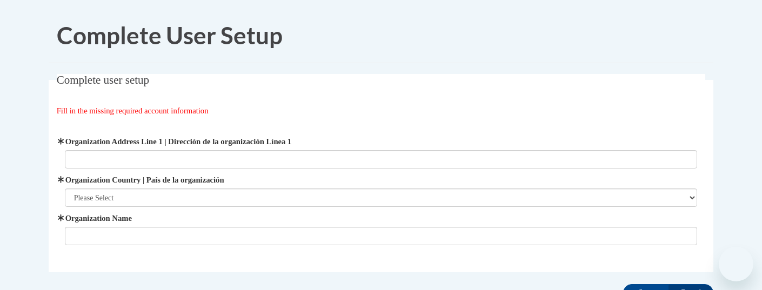 Image resolution: width=762 pixels, height=290 pixels. Describe the element at coordinates (170, 35) in the screenshot. I see `span: Complete User Setup` at that location.